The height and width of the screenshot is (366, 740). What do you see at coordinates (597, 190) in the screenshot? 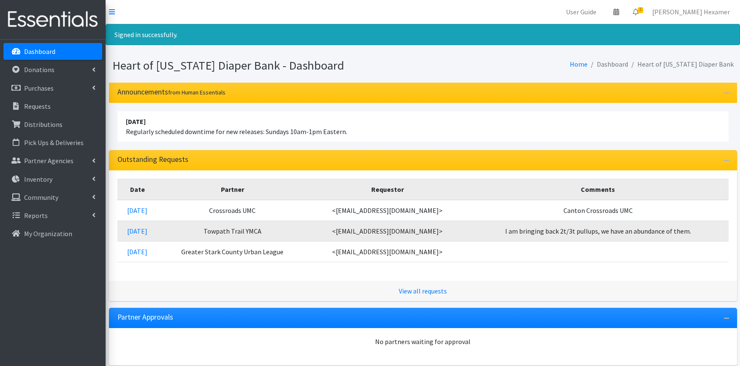
I see `th: Comments` at bounding box center [597, 190].